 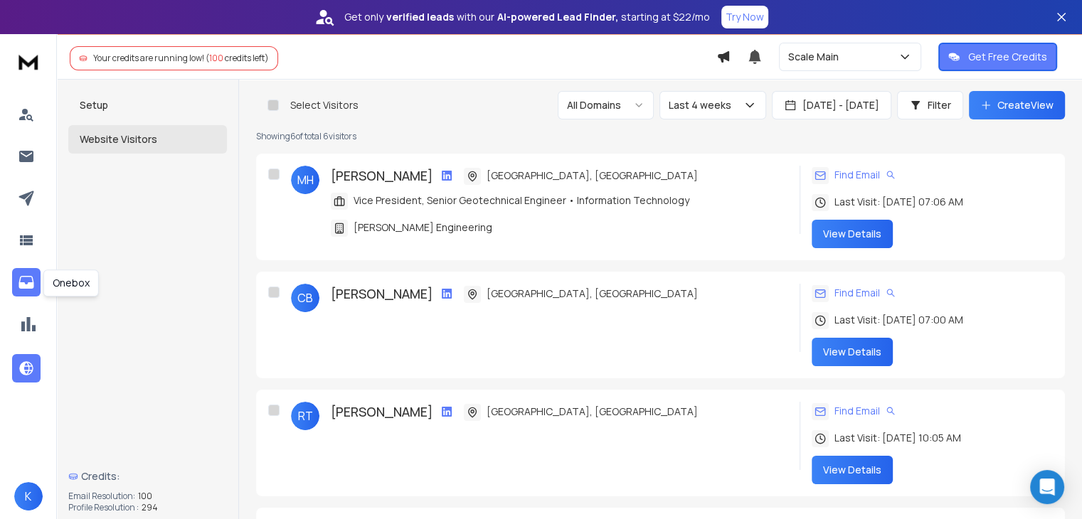 What do you see at coordinates (1007, 57) in the screenshot?
I see `p: Get Free Credits` at bounding box center [1007, 57].